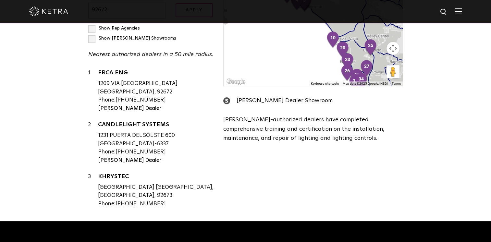 The height and width of the screenshot is (242, 491). What do you see at coordinates (347, 62) in the screenshot?
I see `div: 23` at bounding box center [347, 62].